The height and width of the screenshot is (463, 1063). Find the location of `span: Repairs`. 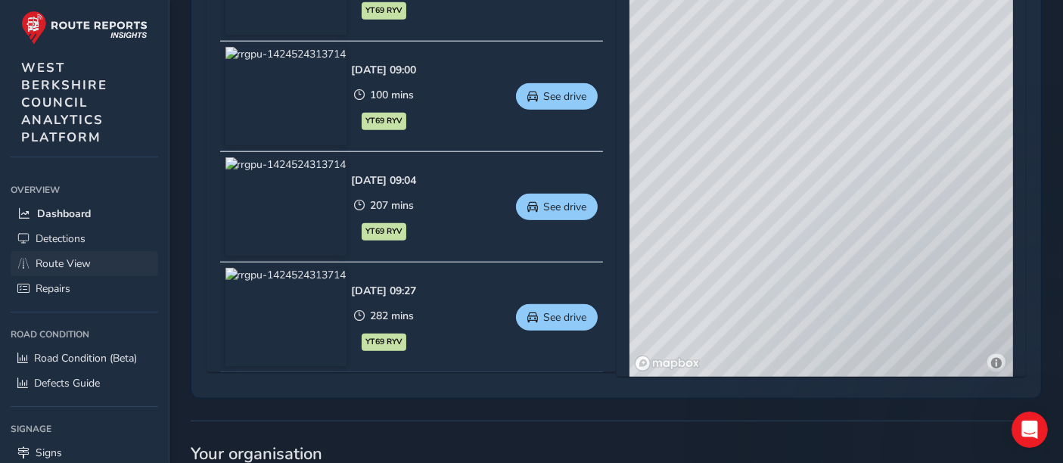

span: Repairs is located at coordinates (53, 288).